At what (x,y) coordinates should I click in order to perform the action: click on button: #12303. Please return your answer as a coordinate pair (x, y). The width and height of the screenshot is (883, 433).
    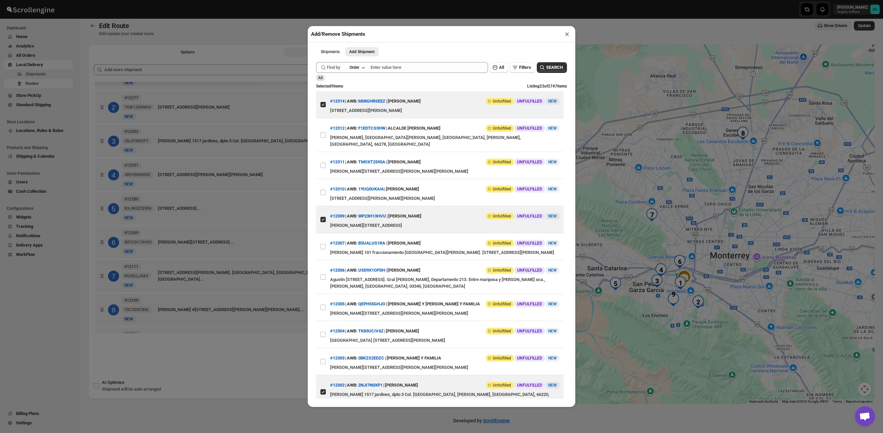
    Looking at the image, I should click on (337, 358).